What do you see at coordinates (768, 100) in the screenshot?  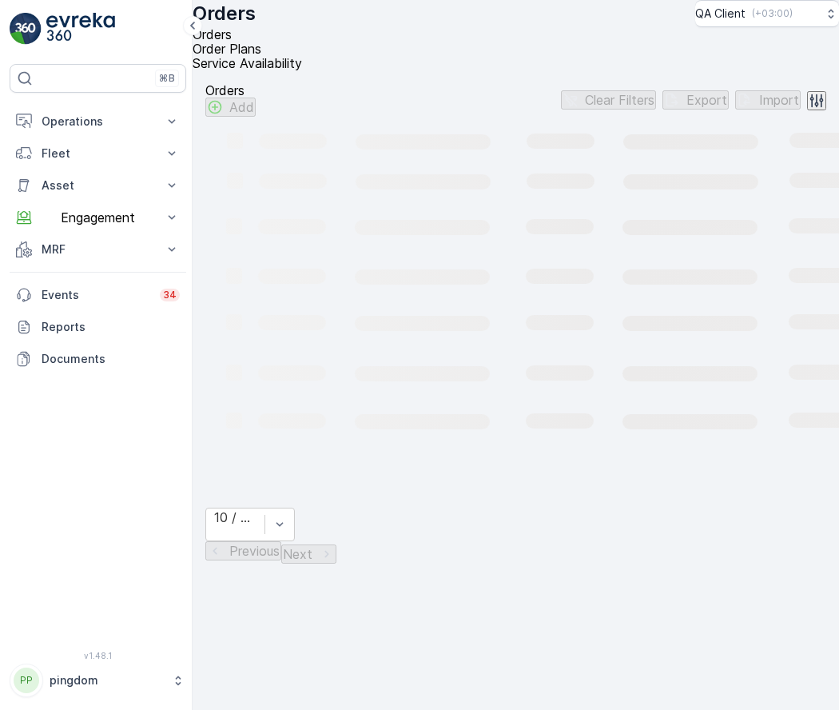 I see `button: Import` at bounding box center [768, 100].